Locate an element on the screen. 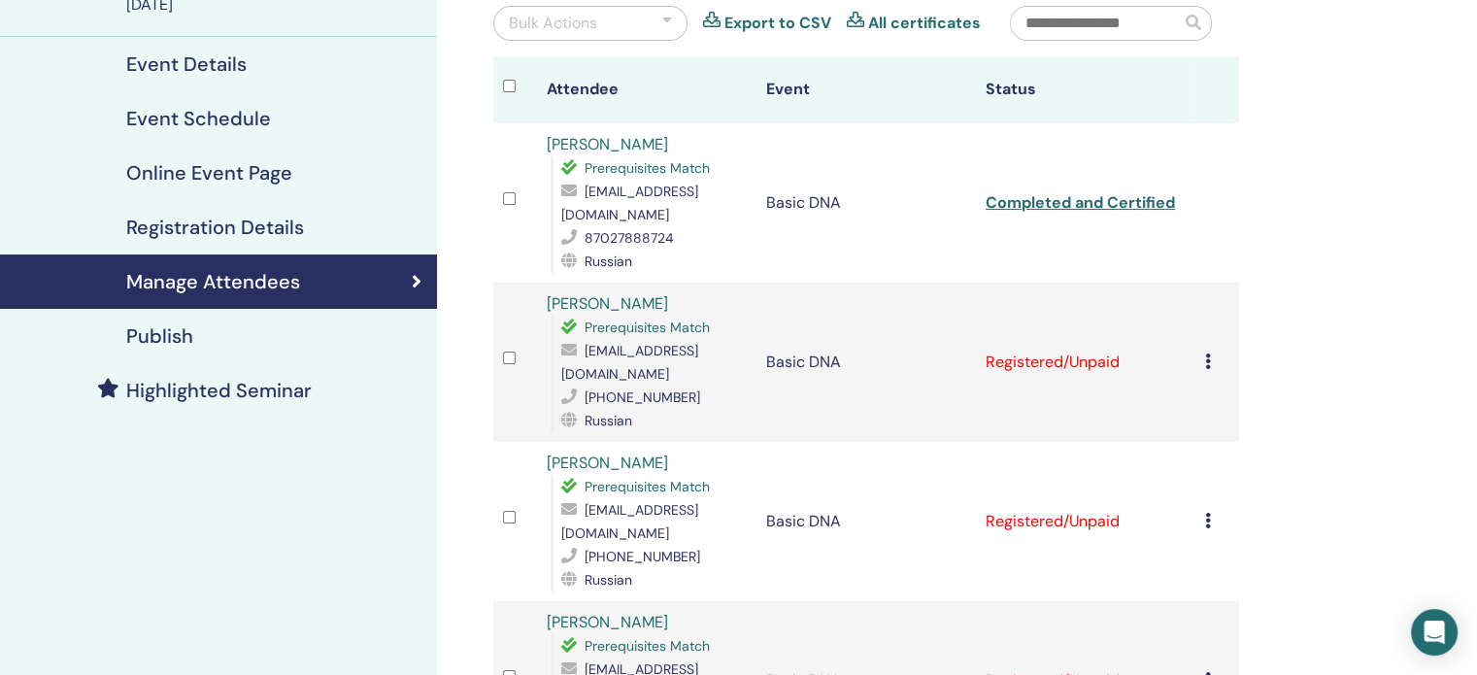 The width and height of the screenshot is (1477, 675). h4: Manage Attendees is located at coordinates (213, 282).